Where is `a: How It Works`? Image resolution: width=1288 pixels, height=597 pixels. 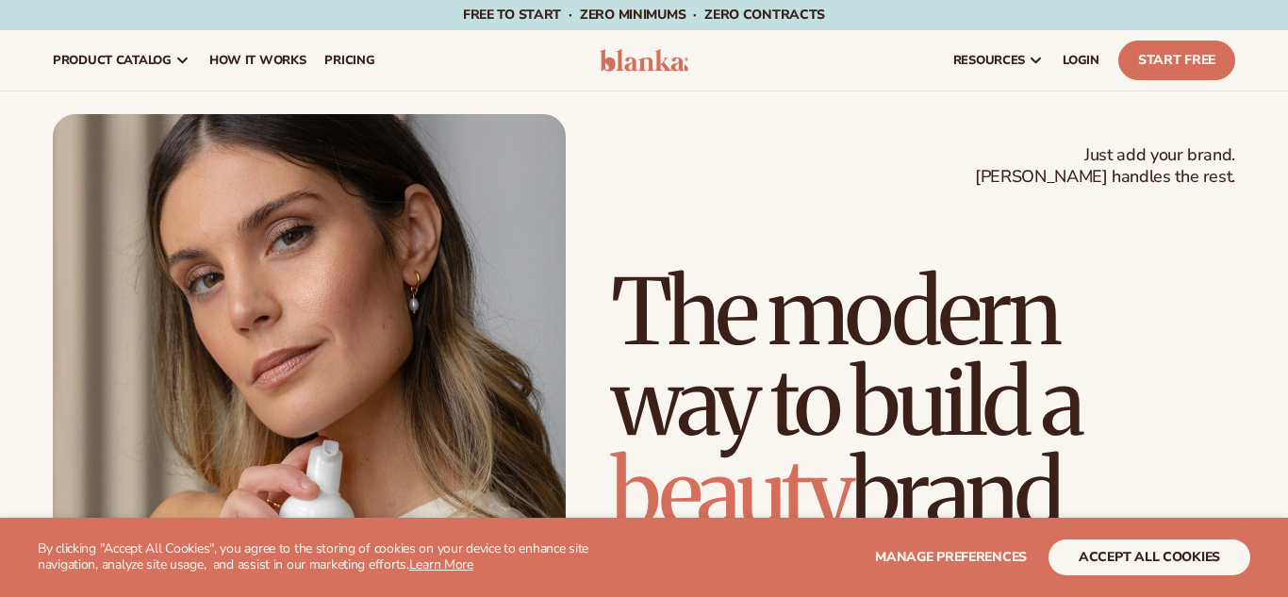
a: How It Works is located at coordinates (257, 60).